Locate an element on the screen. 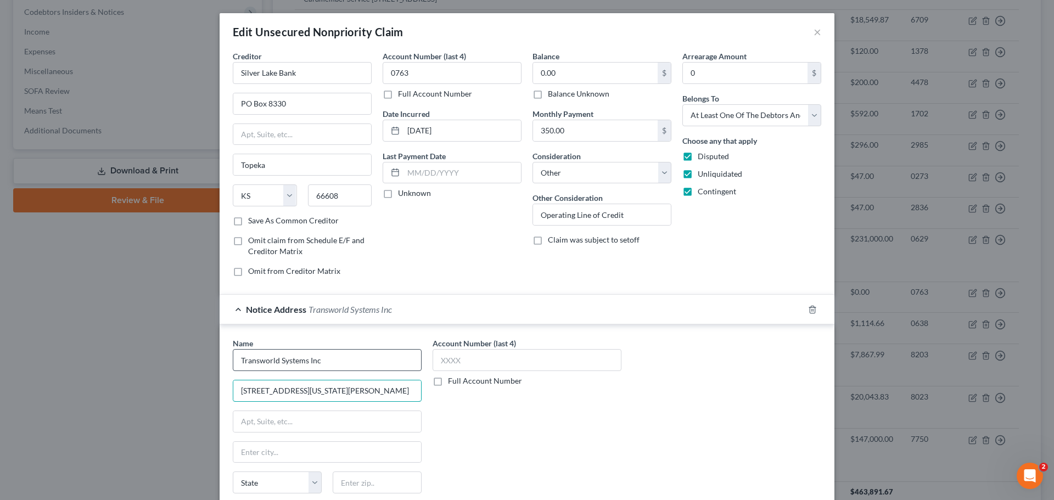 This screenshot has height=500, width=1054. span: Contingent is located at coordinates (717, 191).